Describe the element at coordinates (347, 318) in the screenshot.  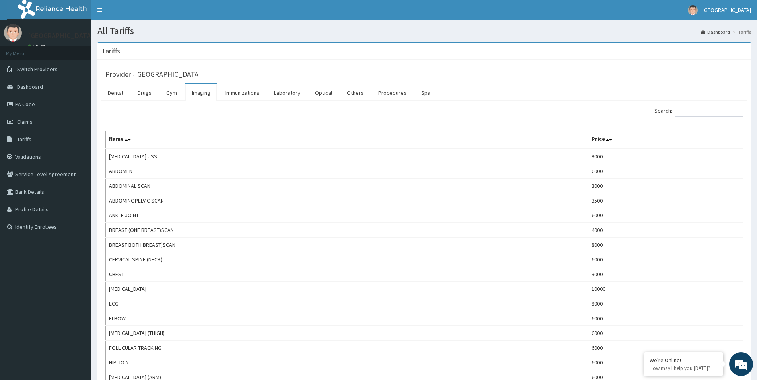
I see `td: ELBOW` at that location.